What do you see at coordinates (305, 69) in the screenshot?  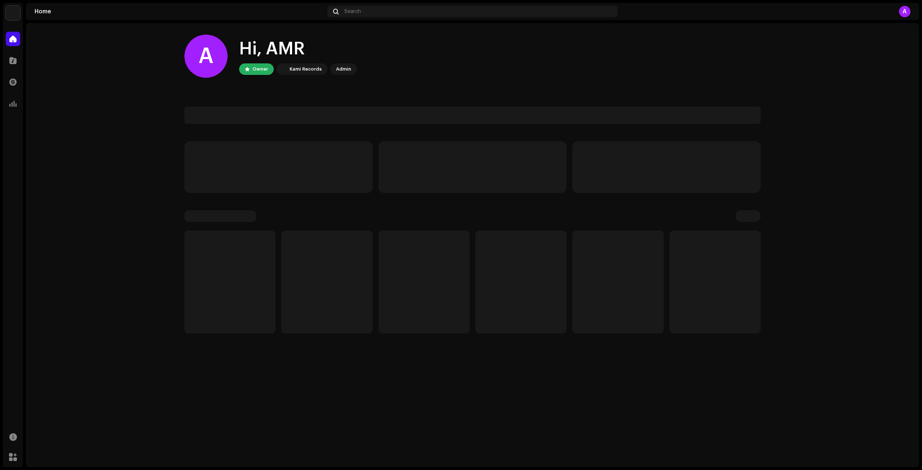 I see `div: Kami Records` at bounding box center [305, 69].